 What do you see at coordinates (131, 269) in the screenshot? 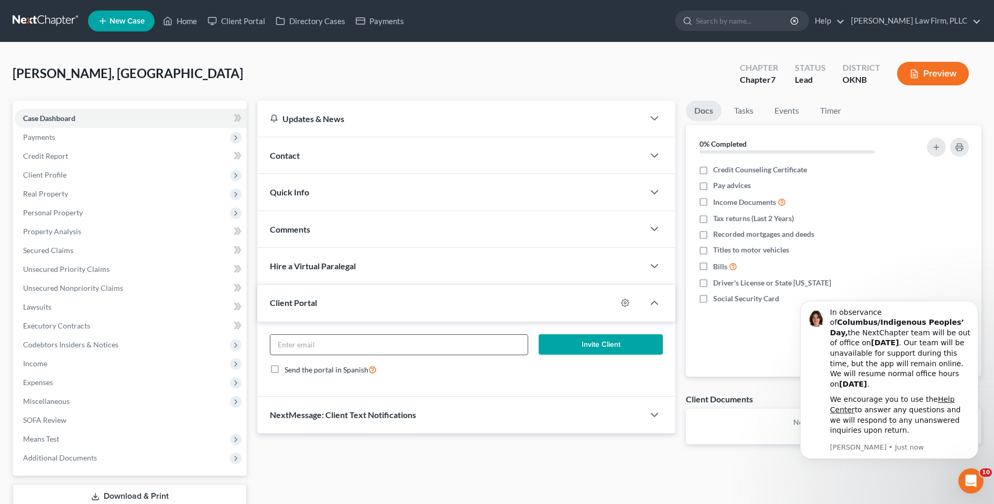
I see `a: Unsecured Priority Claims` at bounding box center [131, 269].